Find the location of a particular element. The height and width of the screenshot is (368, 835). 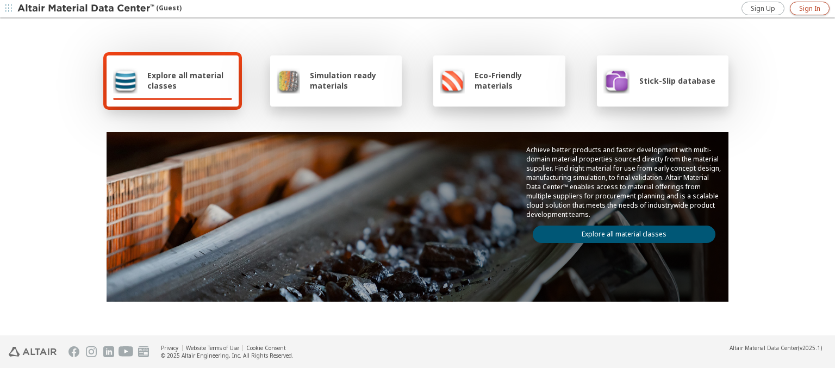

a: Website Terms of Use is located at coordinates (212, 348).